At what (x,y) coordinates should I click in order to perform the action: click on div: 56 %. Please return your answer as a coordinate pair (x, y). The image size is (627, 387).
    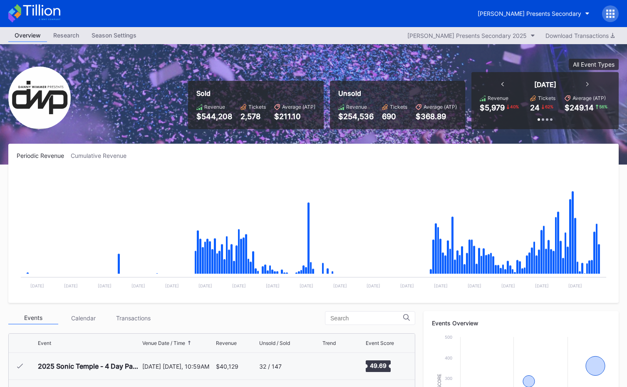
    Looking at the image, I should click on (604, 107).